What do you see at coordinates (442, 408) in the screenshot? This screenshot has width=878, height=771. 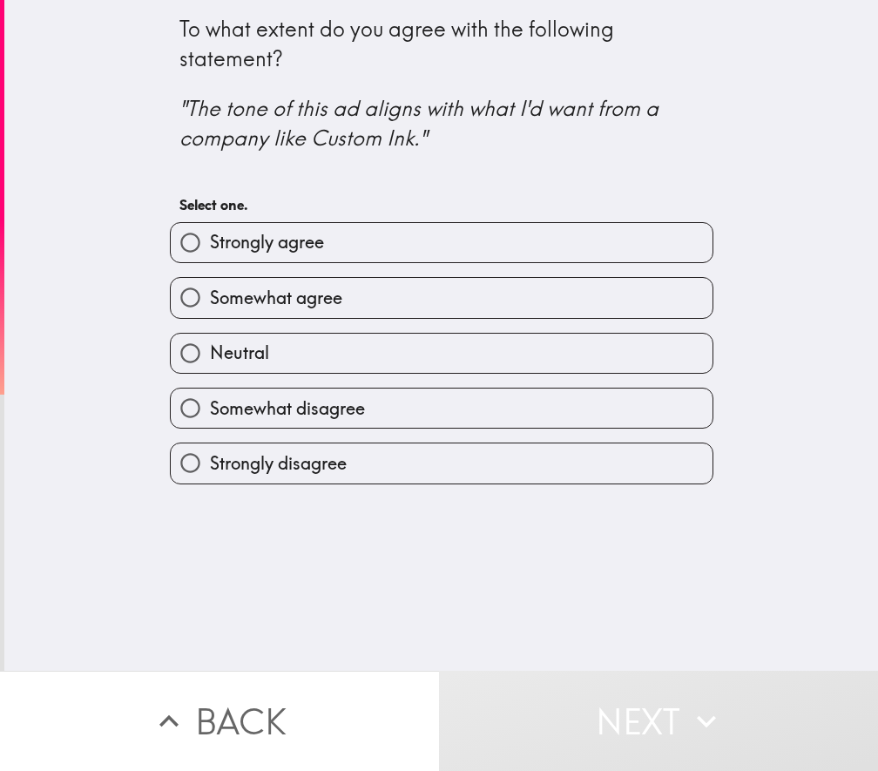 I see `button: Somewhat disagree` at bounding box center [442, 408].